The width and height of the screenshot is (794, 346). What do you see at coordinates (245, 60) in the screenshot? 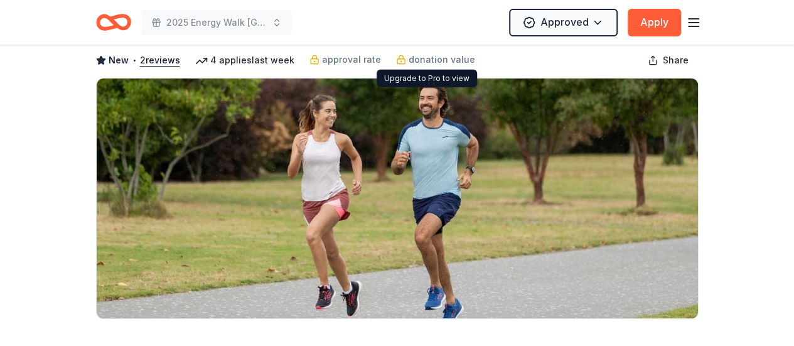
I see `div: 4 applies last week` at bounding box center [245, 60].